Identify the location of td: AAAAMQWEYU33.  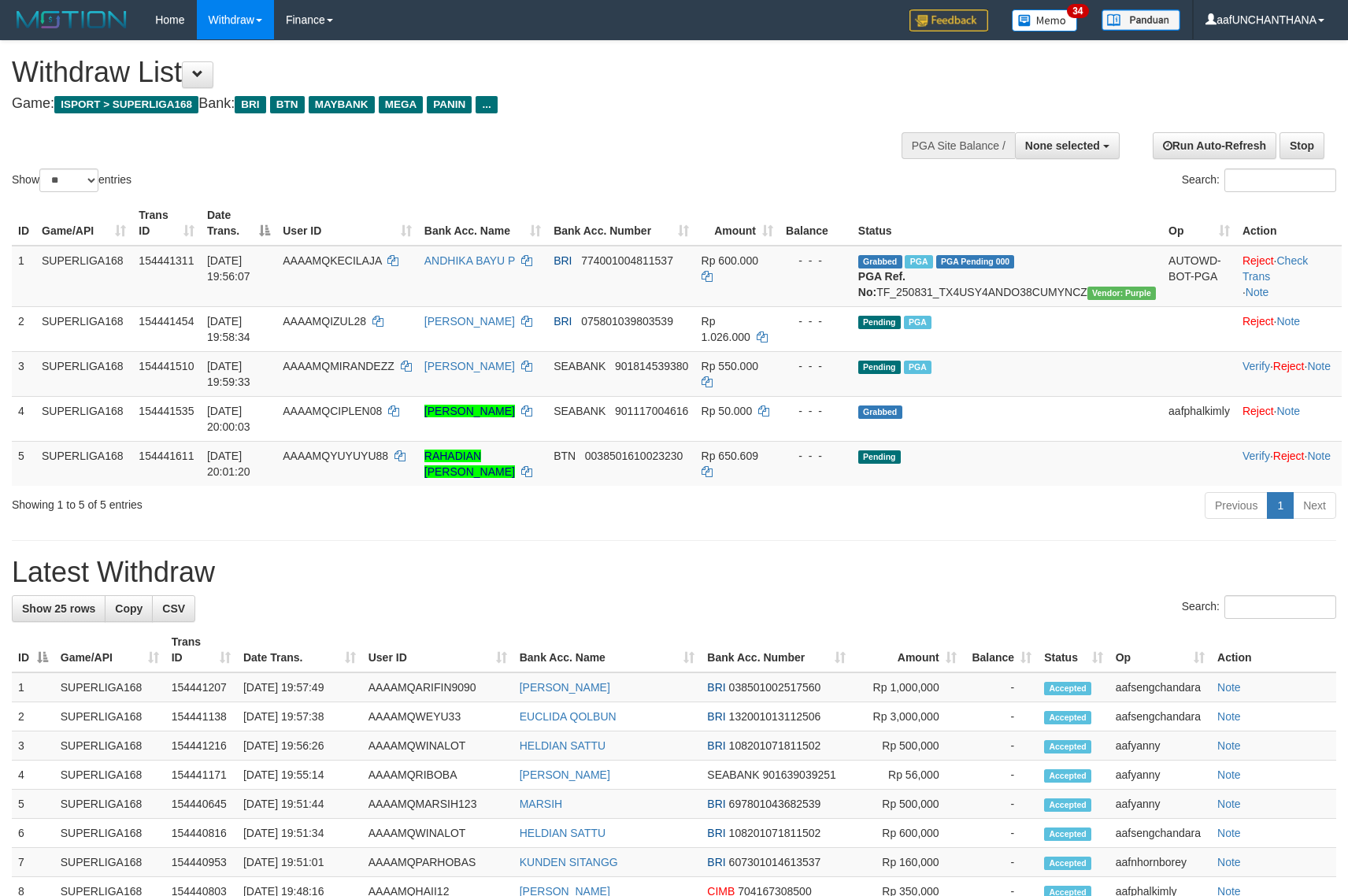
(438, 716).